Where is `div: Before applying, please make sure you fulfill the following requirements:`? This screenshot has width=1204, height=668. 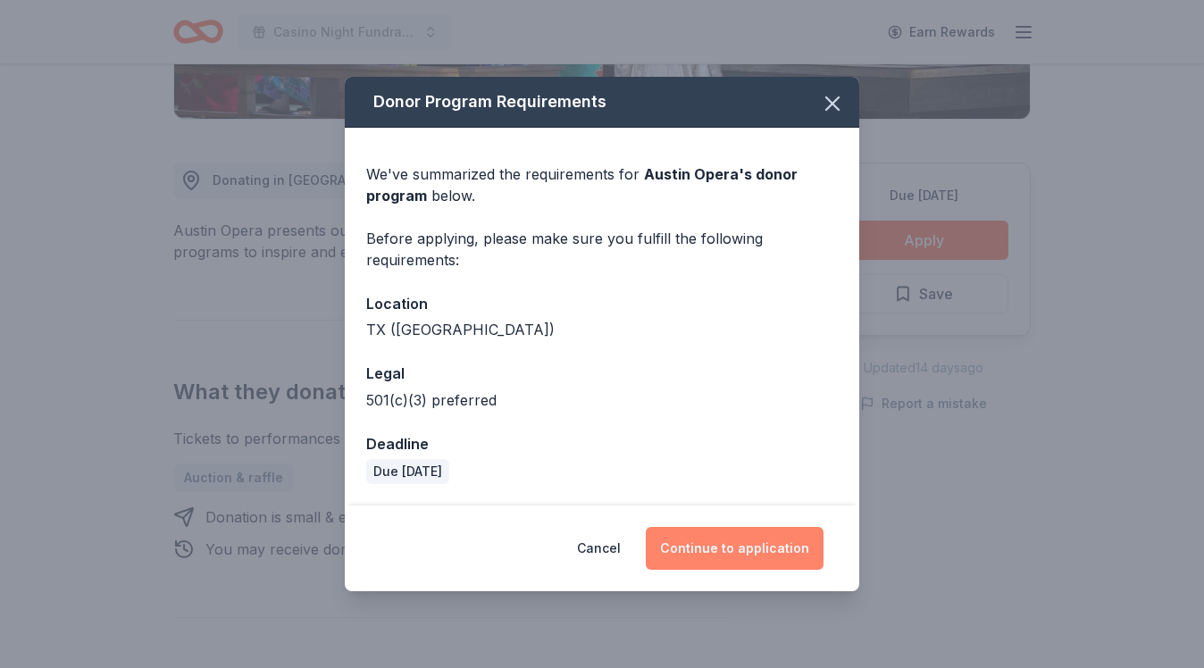 div: Before applying, please make sure you fulfill the following requirements: is located at coordinates (602, 249).